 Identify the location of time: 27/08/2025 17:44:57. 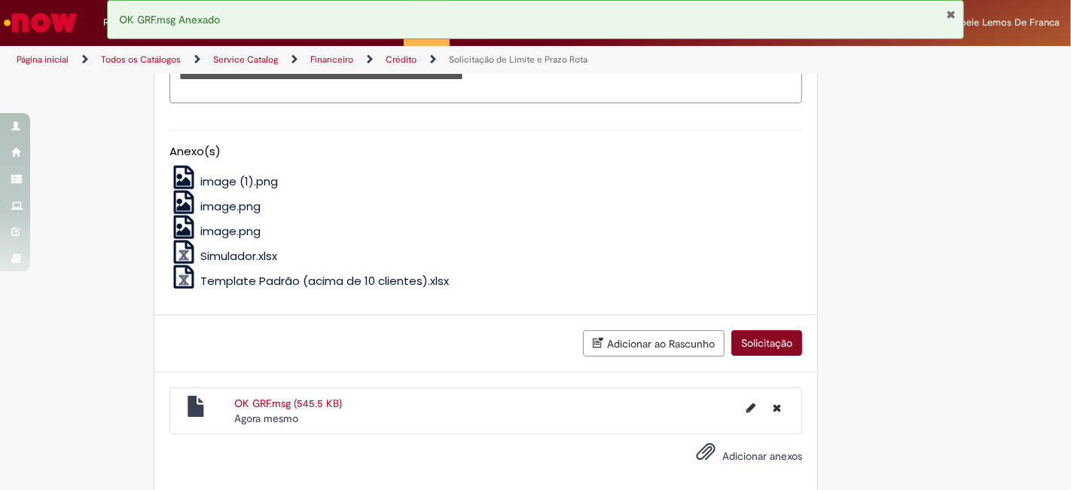
(266, 418).